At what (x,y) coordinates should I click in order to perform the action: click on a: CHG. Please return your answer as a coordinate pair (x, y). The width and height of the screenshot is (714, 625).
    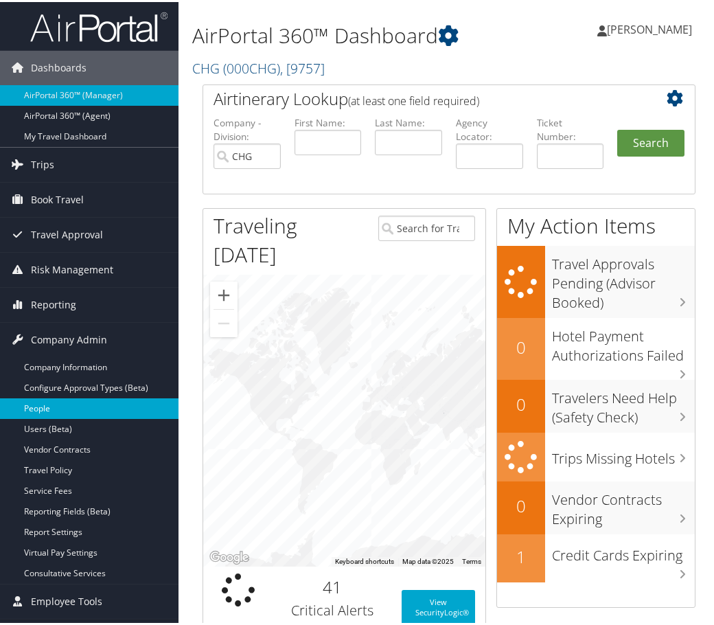
    Looking at the image, I should click on (258, 66).